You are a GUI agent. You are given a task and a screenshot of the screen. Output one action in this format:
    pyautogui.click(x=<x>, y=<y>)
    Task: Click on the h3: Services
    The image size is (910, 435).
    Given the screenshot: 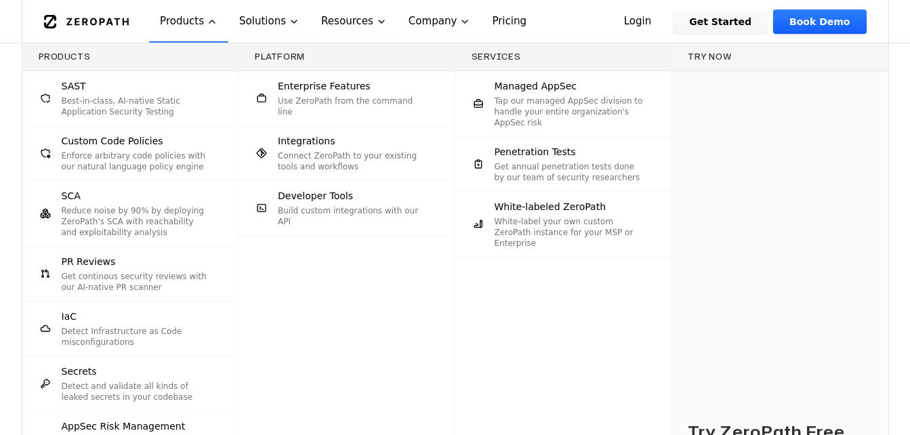 What is the action you would take?
    pyautogui.click(x=563, y=57)
    